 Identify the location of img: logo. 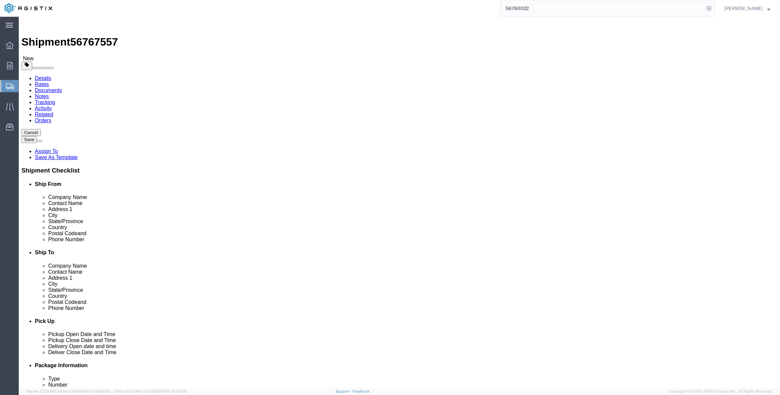
(28, 8).